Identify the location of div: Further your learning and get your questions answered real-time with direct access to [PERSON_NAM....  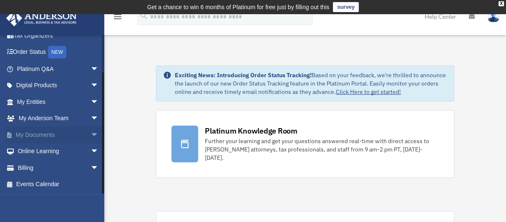
(321, 149).